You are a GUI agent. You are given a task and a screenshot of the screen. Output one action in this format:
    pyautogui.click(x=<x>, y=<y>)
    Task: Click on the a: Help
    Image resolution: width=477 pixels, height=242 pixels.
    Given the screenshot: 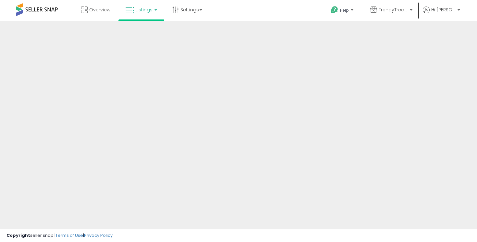 What is the action you would take?
    pyautogui.click(x=343, y=11)
    